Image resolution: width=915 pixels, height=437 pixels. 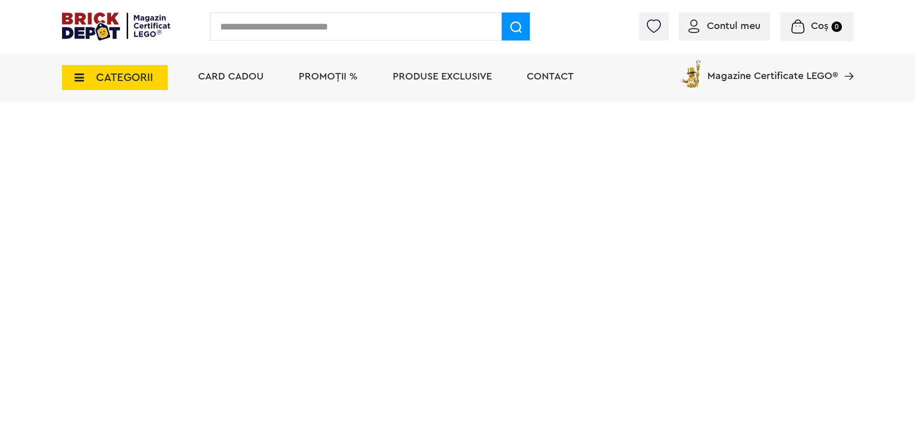 What do you see at coordinates (442, 77) in the screenshot?
I see `span: Produse exclusive` at bounding box center [442, 77].